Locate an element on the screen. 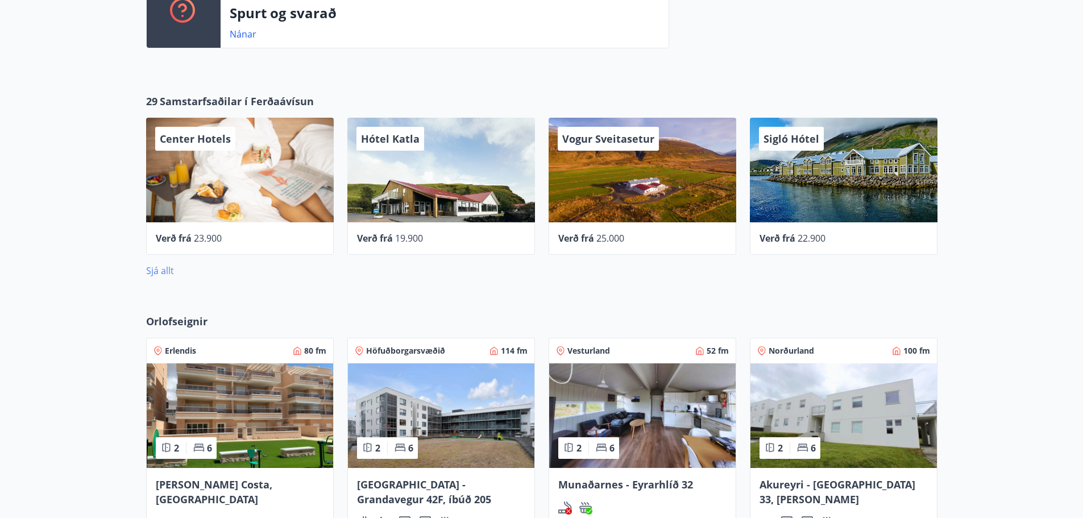 Image resolution: width=1083 pixels, height=518 pixels. div: Heitur pottur is located at coordinates (586, 508).